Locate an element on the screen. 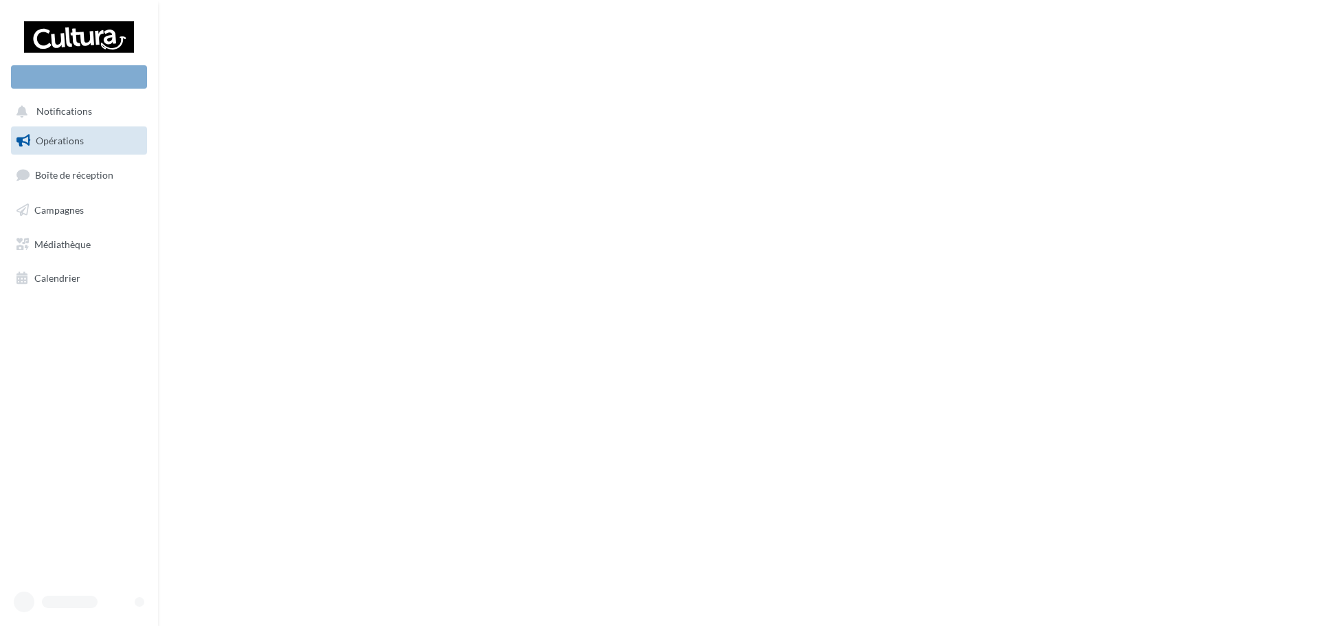 The width and height of the screenshot is (1319, 626). a: Opérations is located at coordinates (79, 141).